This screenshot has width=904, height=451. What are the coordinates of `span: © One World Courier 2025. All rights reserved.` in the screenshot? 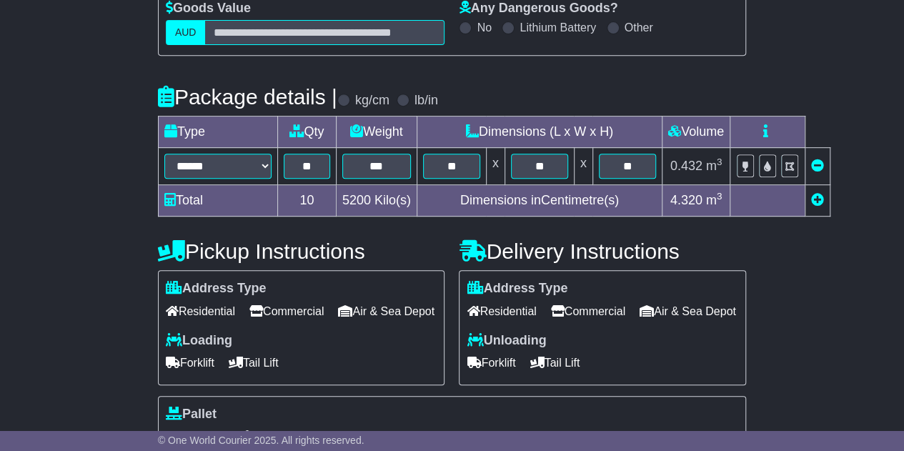 It's located at (261, 440).